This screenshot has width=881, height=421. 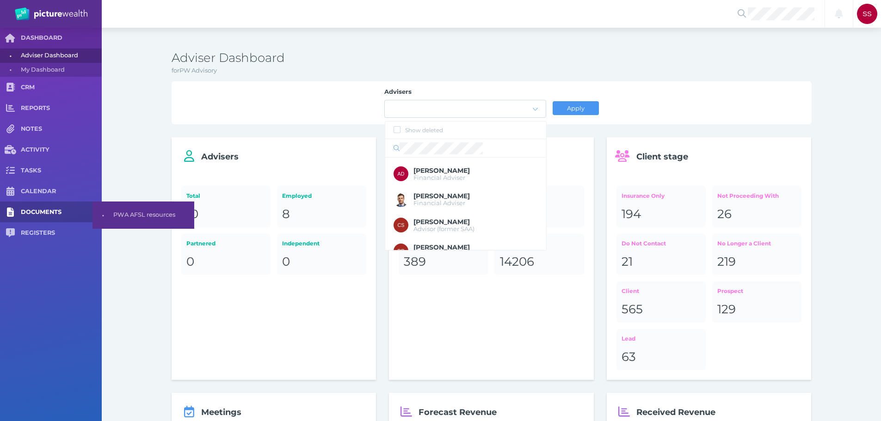 What do you see at coordinates (321, 215) in the screenshot?
I see `div: 8` at bounding box center [321, 215].